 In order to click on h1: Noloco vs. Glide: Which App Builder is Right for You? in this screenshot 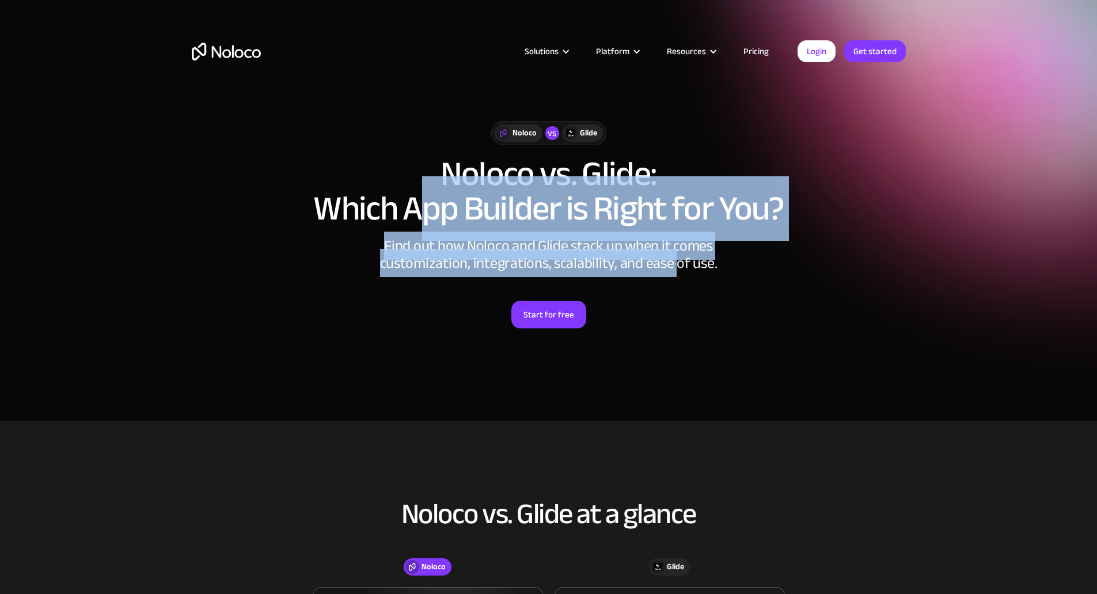, I will do `click(549, 191)`.